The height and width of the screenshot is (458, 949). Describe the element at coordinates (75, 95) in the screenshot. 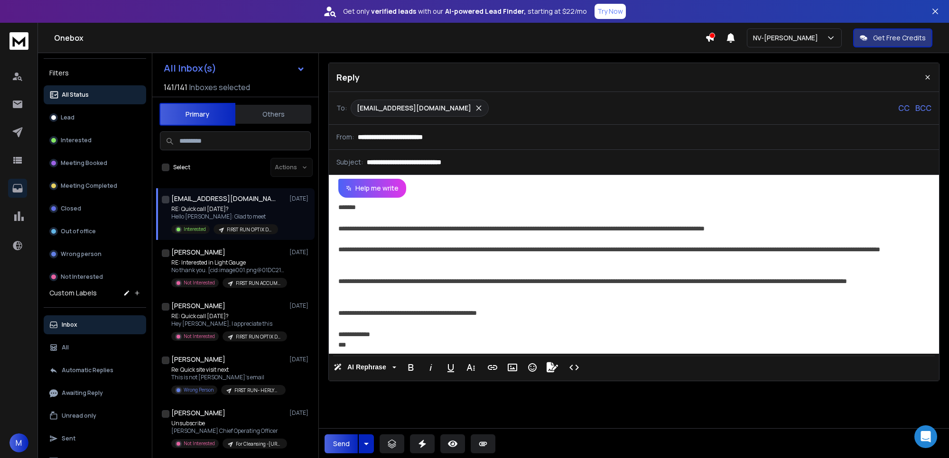

I see `p: All Status` at that location.